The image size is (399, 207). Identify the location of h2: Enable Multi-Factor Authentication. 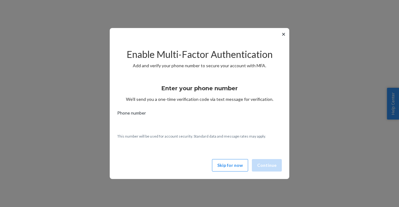
(199, 54).